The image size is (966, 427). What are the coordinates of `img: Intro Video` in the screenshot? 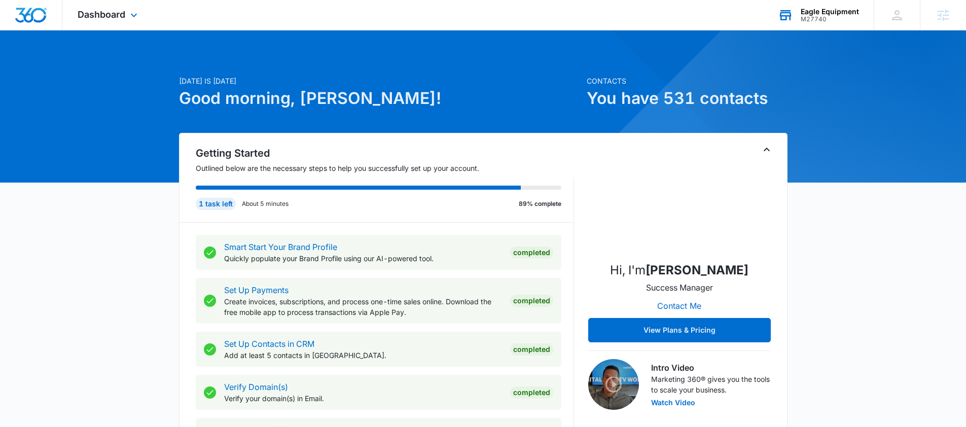 It's located at (614, 384).